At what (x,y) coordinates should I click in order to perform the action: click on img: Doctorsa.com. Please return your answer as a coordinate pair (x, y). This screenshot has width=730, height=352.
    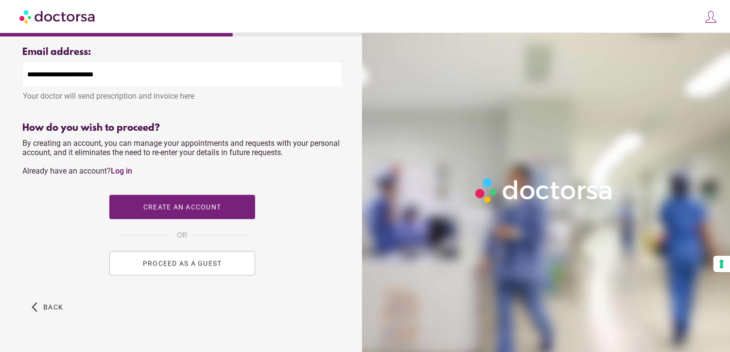
    Looking at the image, I should click on (58, 16).